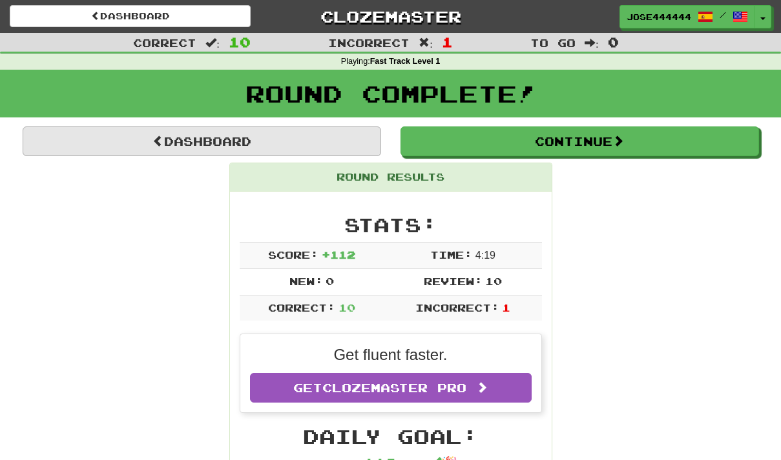 This screenshot has width=781, height=460. Describe the element at coordinates (457, 307) in the screenshot. I see `span: Incorrect:` at that location.